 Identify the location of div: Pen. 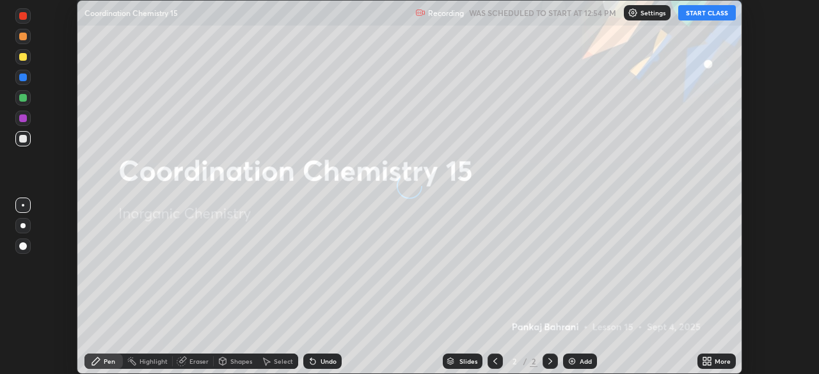
(109, 362).